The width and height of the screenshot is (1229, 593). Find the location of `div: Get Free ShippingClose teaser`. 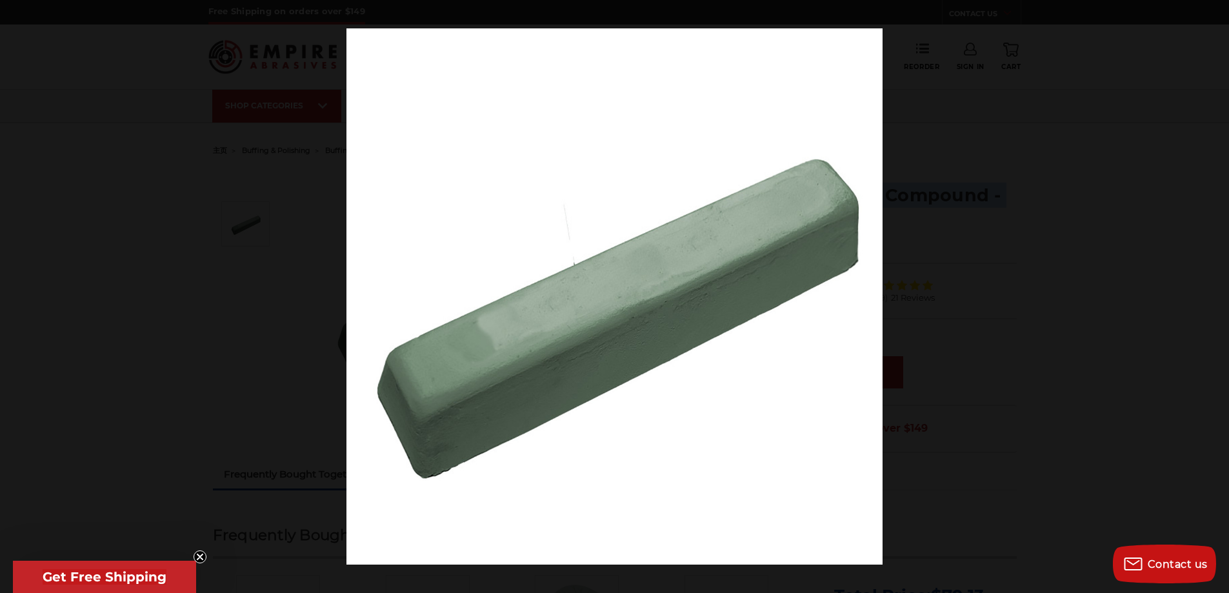

div: Get Free ShippingClose teaser is located at coordinates (104, 577).